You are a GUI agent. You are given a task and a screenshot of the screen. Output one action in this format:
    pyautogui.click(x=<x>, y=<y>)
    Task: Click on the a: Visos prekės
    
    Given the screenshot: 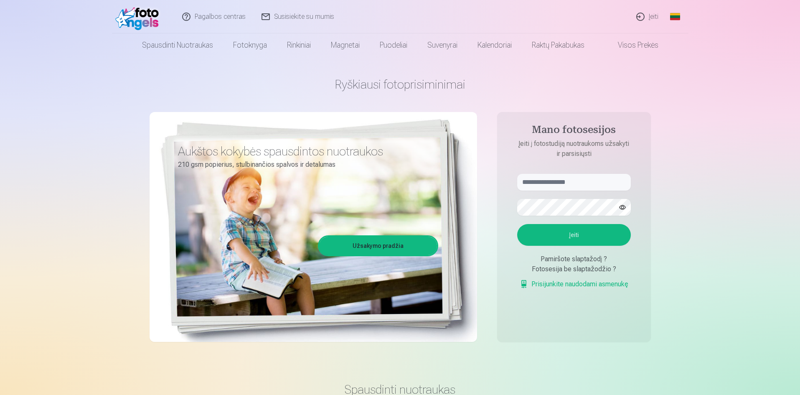 What is the action you would take?
    pyautogui.click(x=631, y=45)
    